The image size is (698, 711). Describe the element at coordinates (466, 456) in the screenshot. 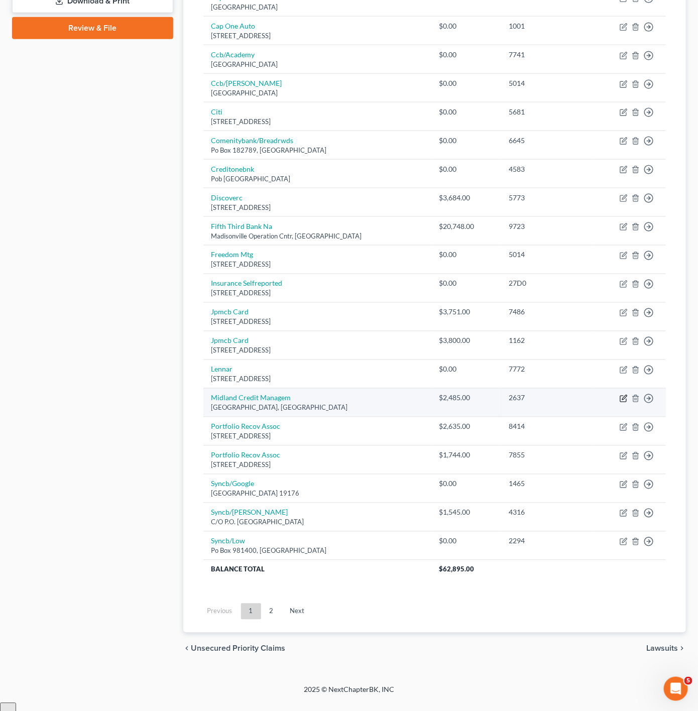

I see `div: $1,744.00` at that location.